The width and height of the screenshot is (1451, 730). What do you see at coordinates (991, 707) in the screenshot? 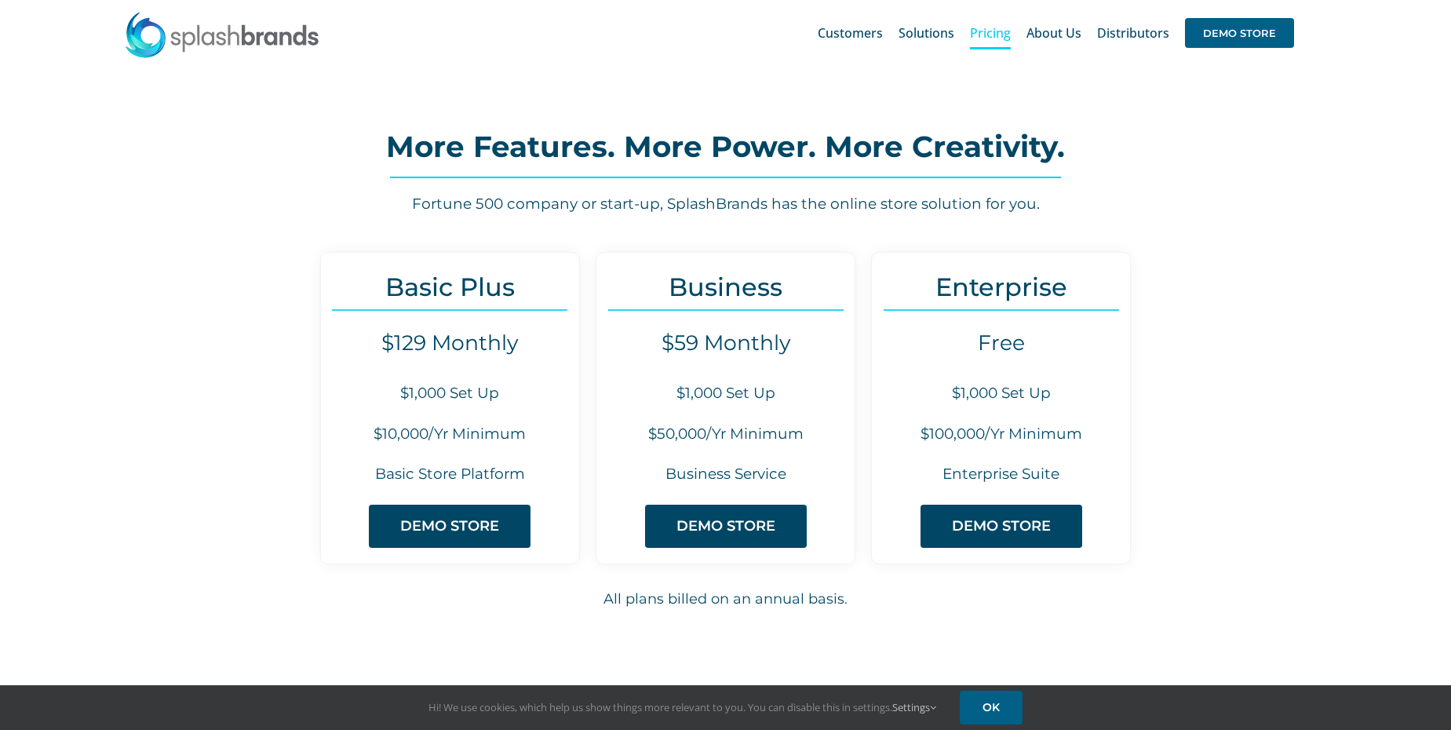
I see `a: OK` at bounding box center [991, 707].